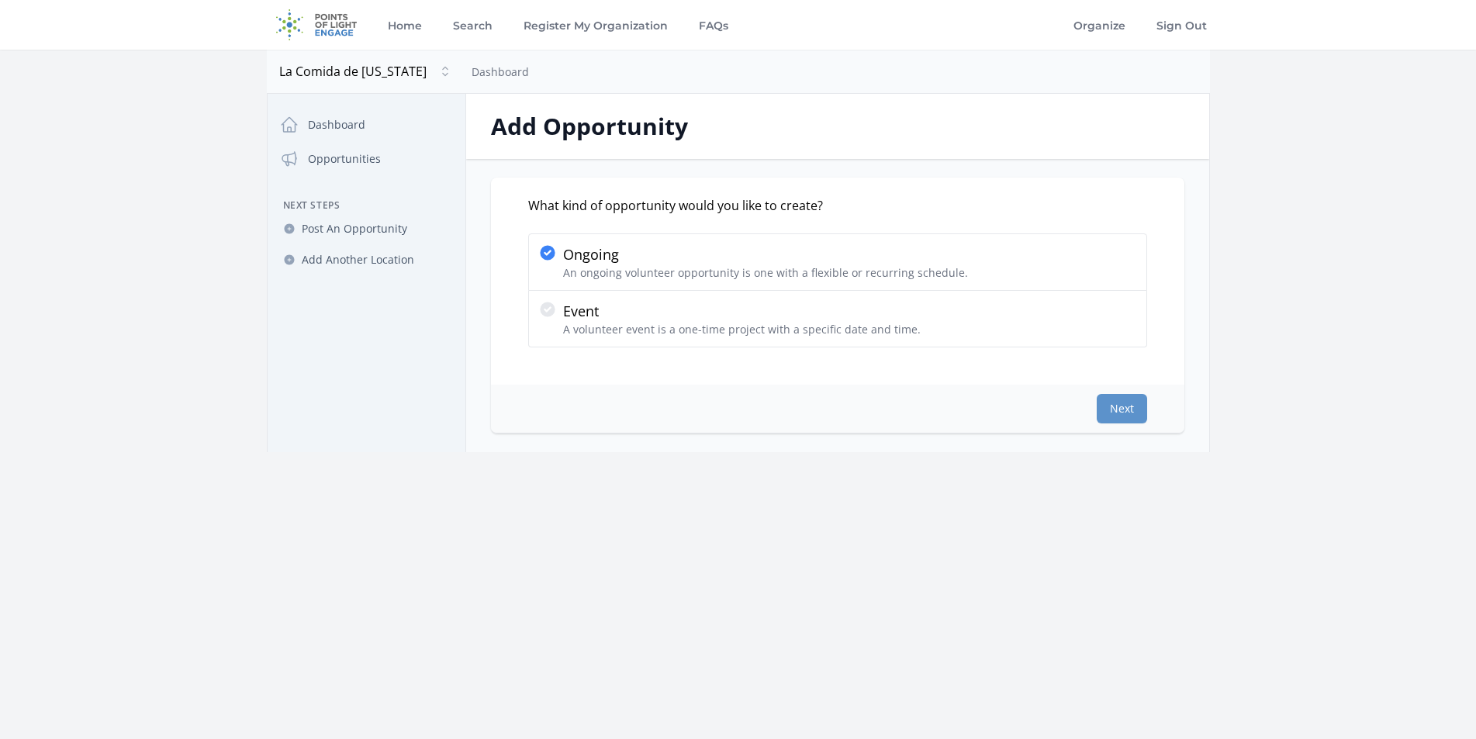 The height and width of the screenshot is (739, 1476). Describe the element at coordinates (354, 229) in the screenshot. I see `span: Post An Opportunity` at that location.